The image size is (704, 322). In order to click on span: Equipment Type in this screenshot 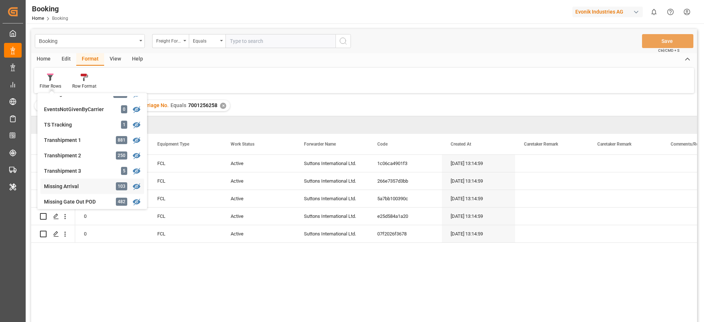, I will do `click(173, 144)`.